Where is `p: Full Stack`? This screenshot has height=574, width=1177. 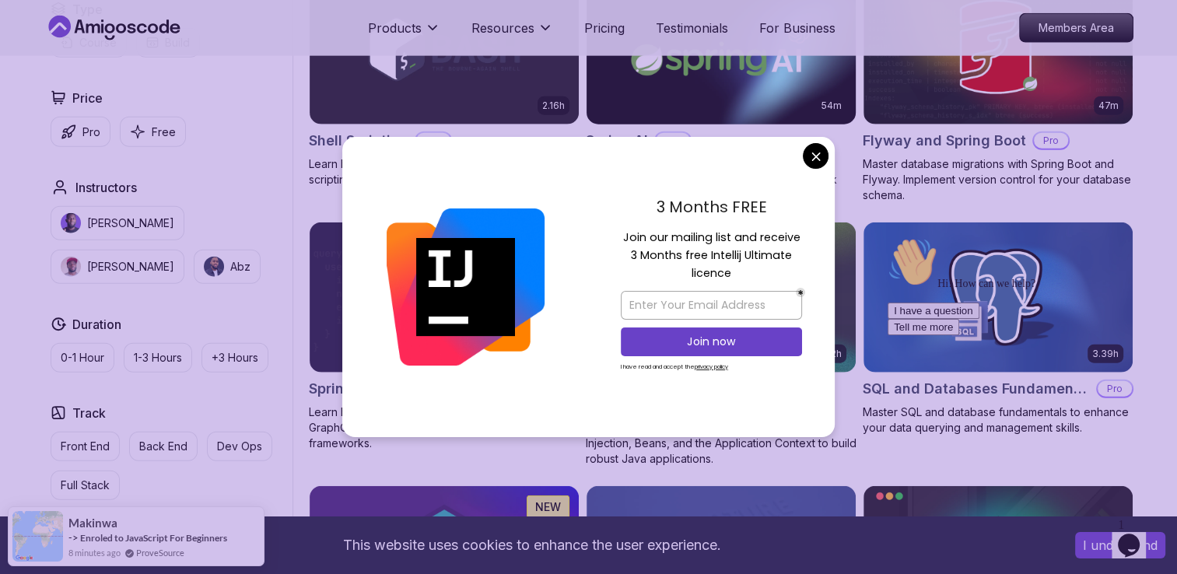
p: Full Stack is located at coordinates (85, 485).